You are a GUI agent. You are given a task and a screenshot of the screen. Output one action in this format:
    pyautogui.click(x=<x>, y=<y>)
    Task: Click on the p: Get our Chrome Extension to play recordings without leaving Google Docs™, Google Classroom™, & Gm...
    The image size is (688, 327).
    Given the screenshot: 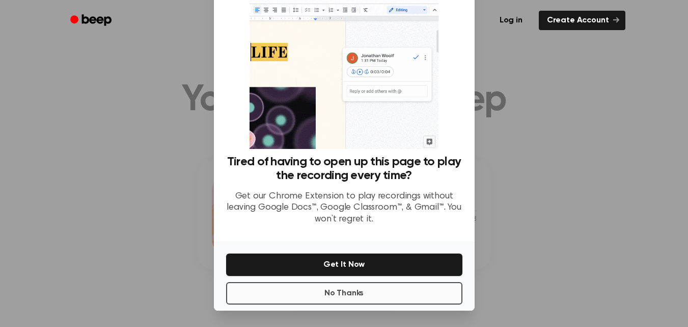 What is the action you would take?
    pyautogui.click(x=344, y=208)
    